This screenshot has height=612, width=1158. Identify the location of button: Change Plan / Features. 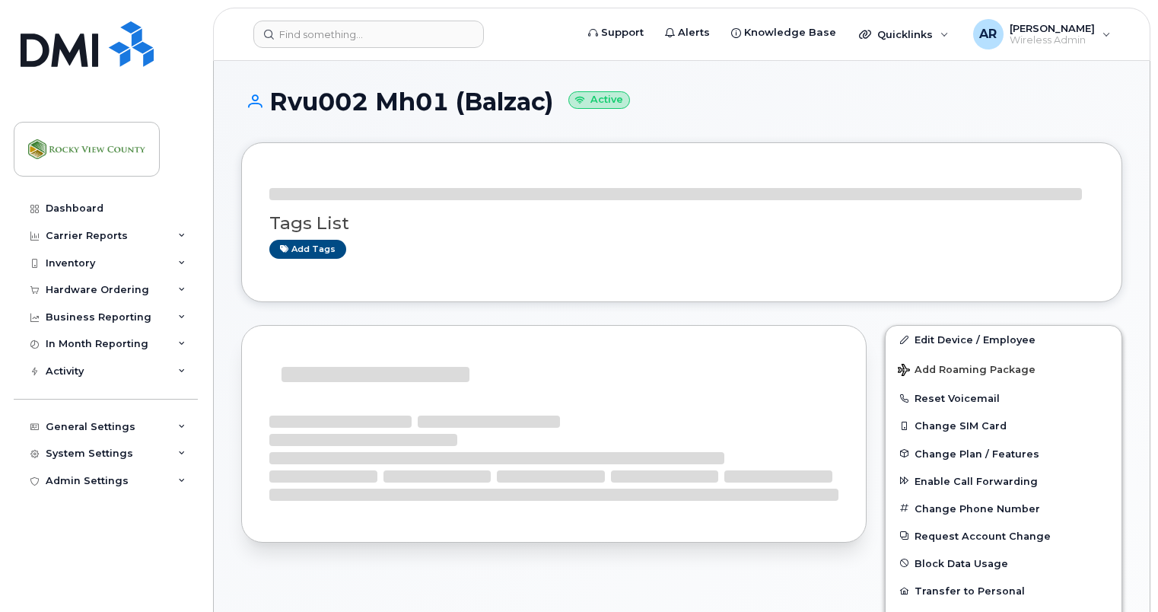
(1004, 454).